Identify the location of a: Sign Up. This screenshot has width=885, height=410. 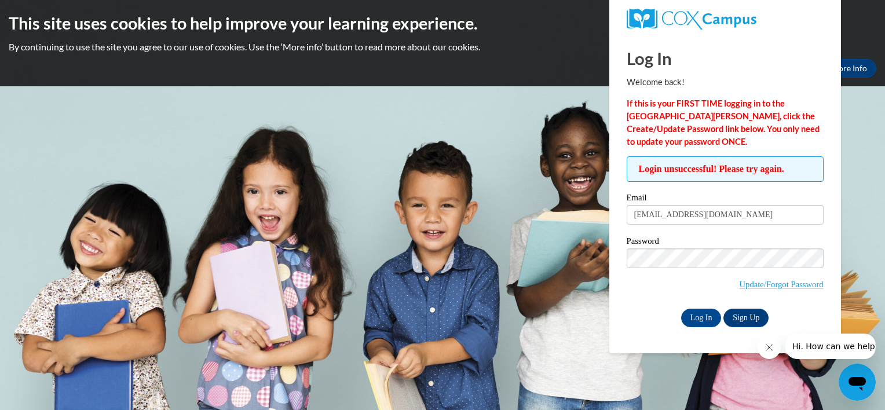
(746, 318).